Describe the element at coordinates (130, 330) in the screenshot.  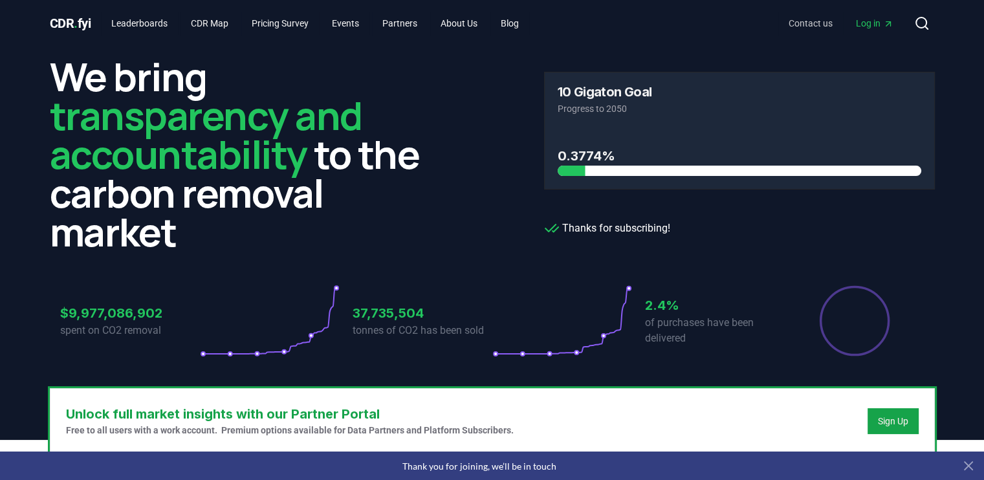
I see `p: spent on CO2 removal` at that location.